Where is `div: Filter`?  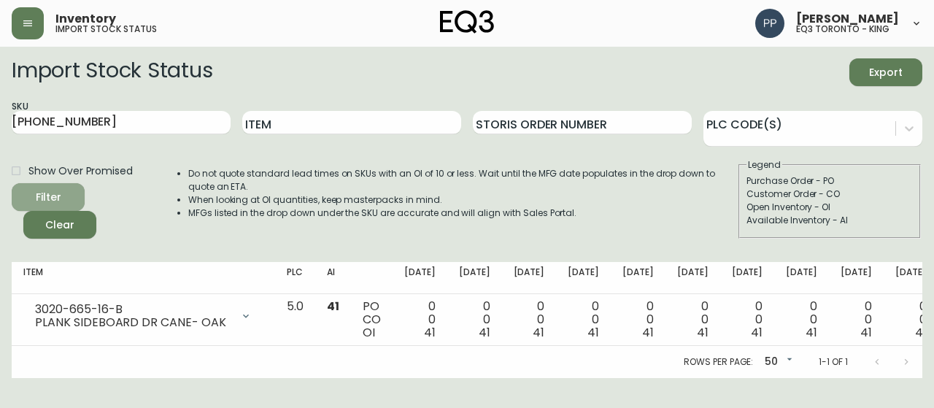 div: Filter is located at coordinates (48, 197).